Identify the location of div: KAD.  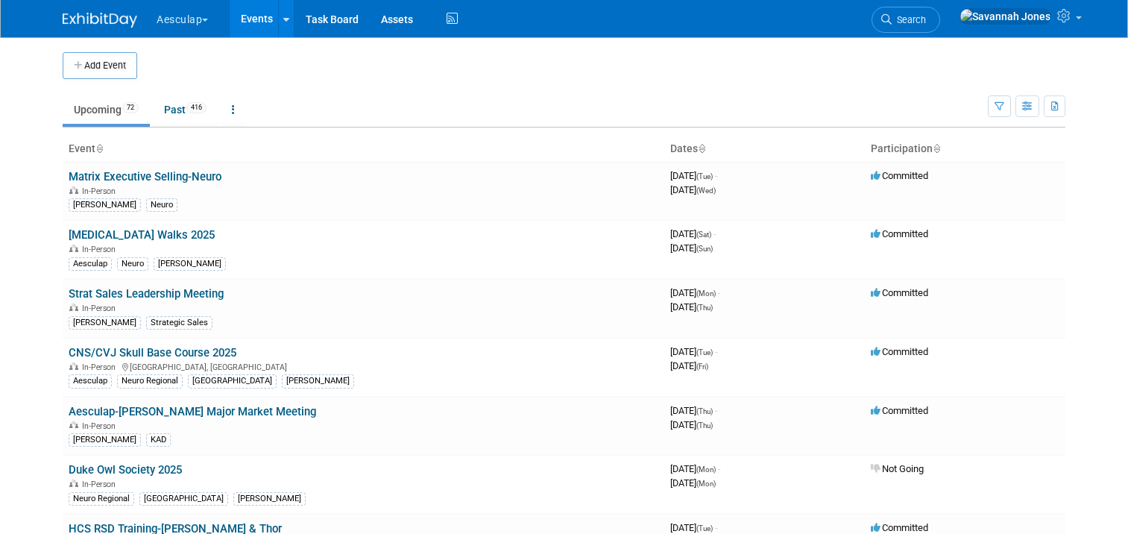
(158, 440).